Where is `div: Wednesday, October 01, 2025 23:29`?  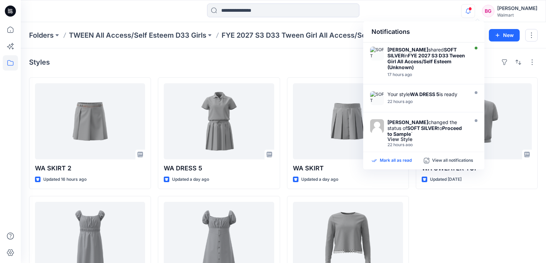 div: Wednesday, October 01, 2025 23:29 is located at coordinates (427, 75).